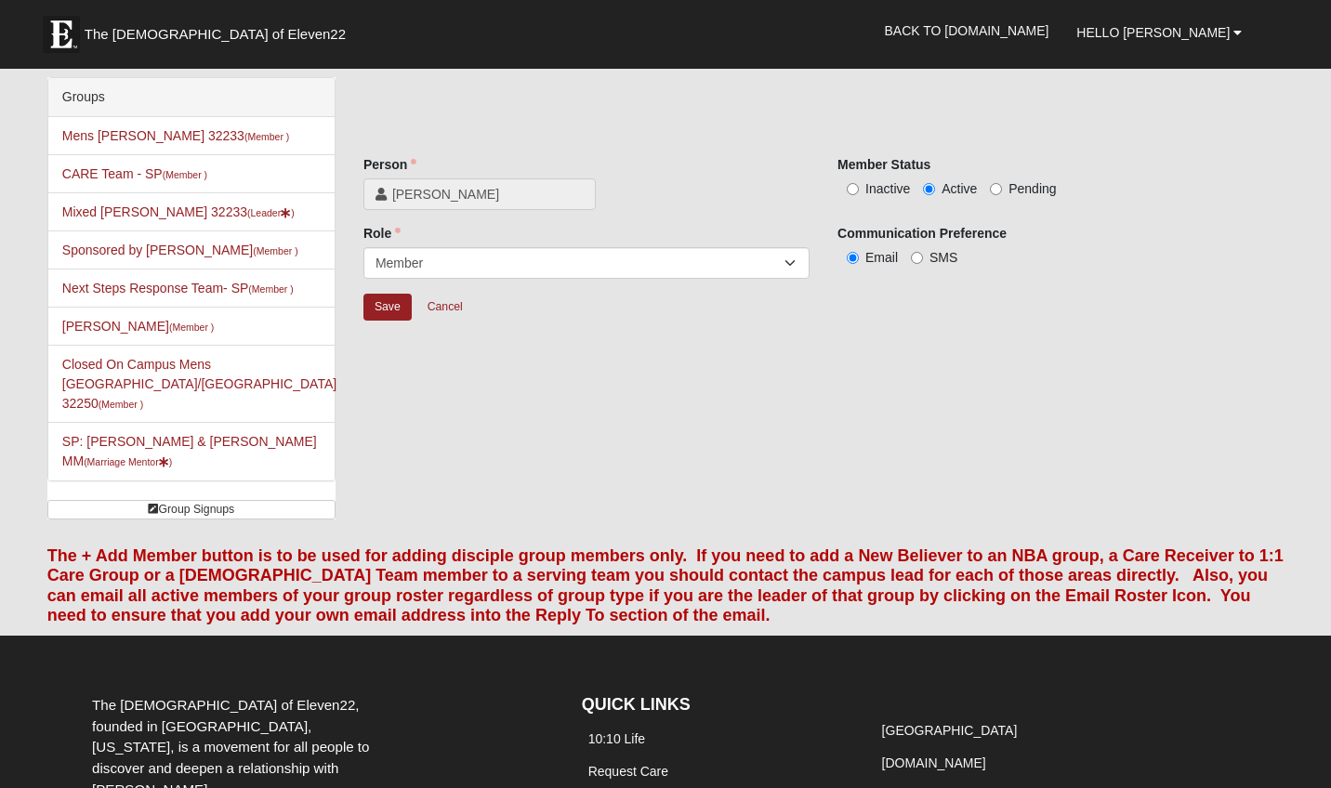 The height and width of the screenshot is (788, 1331). Describe the element at coordinates (888, 189) in the screenshot. I see `span: Inactive` at that location.